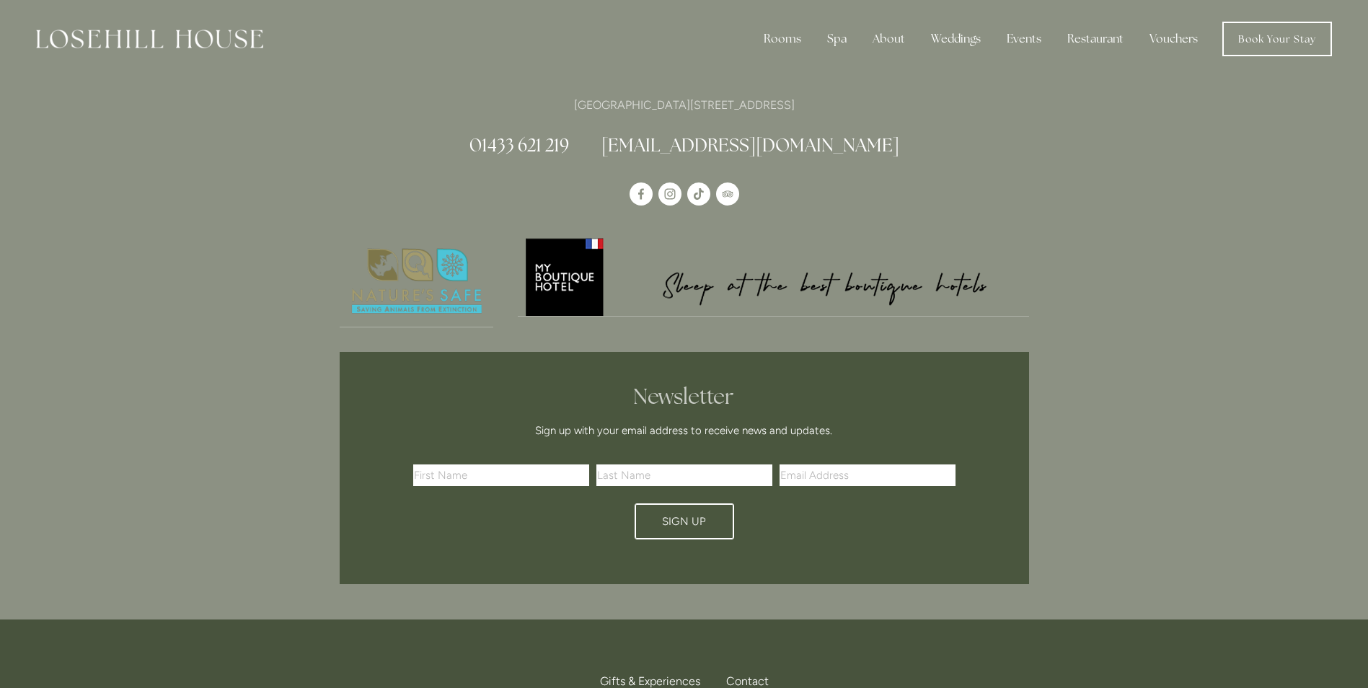 The image size is (1368, 688). What do you see at coordinates (417, 281) in the screenshot?
I see `img: Nature's Safe - Logo` at bounding box center [417, 281].